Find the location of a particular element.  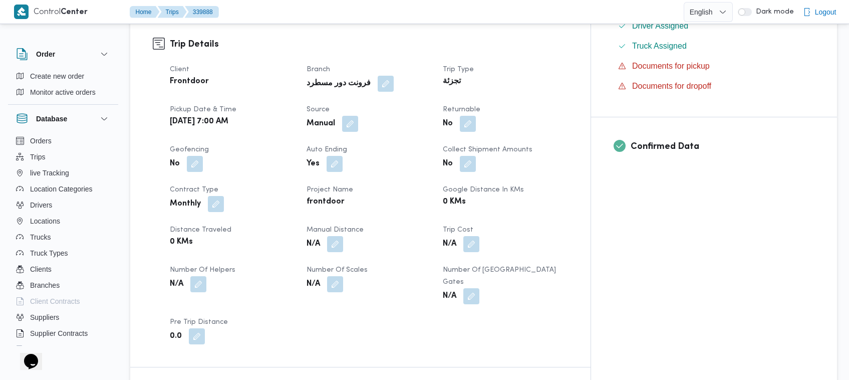

span: Distance Traveled is located at coordinates (200, 230).